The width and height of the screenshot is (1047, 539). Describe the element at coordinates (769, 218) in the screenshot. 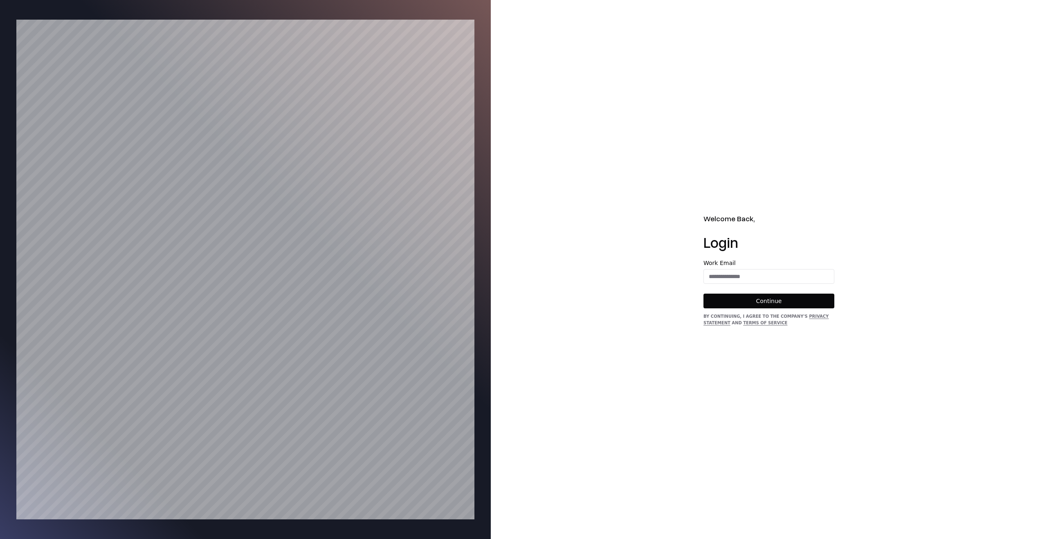

I see `h2: Welcome Back,` at that location.